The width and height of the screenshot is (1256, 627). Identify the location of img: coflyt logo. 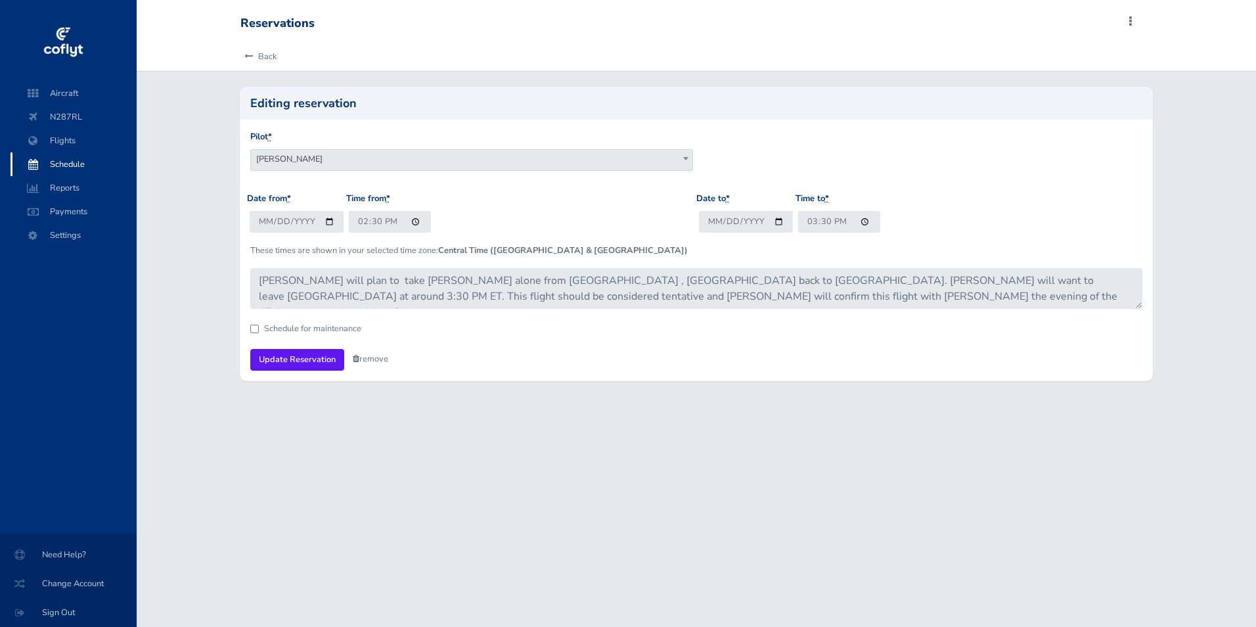
(63, 43).